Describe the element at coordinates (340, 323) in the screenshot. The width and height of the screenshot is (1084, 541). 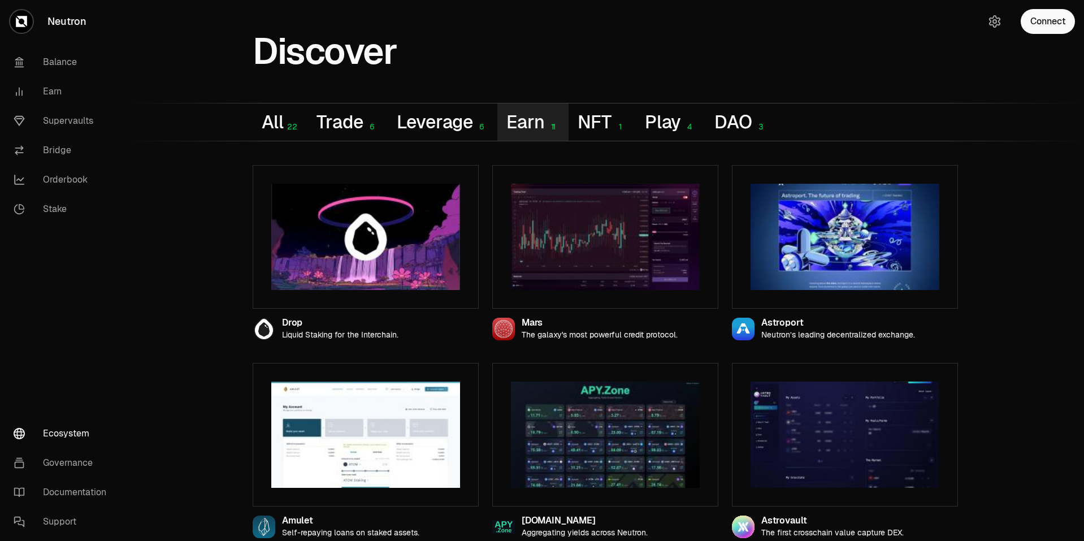
I see `div: Drop` at that location.